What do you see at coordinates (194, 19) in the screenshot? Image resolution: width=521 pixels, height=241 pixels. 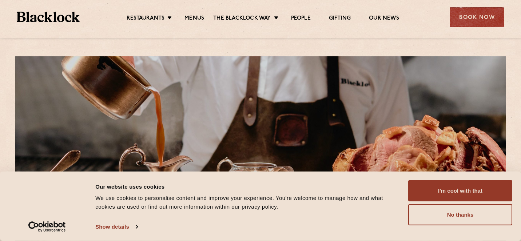 I see `a: Menus` at bounding box center [194, 19].